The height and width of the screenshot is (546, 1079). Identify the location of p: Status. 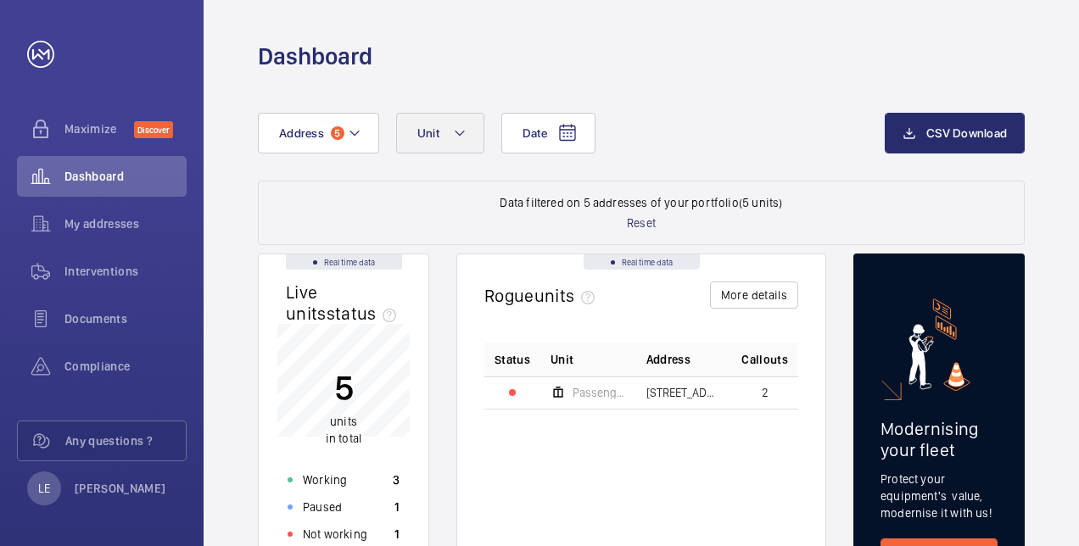
(512, 360).